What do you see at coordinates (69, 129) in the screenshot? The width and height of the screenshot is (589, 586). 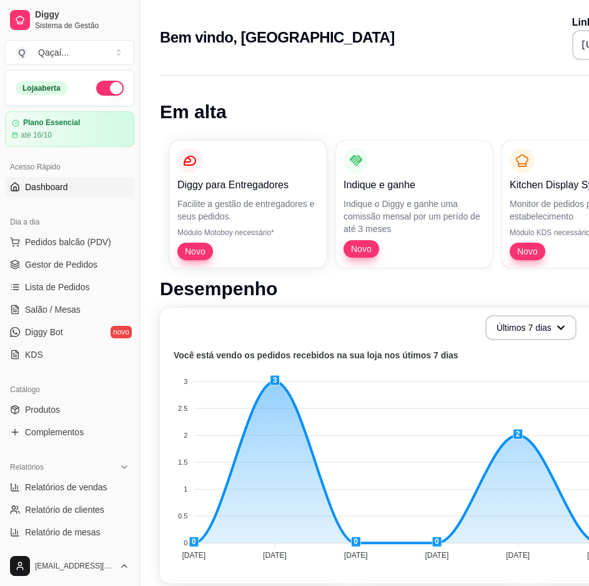 I see `a: Plano Essencialaté 16/10` at bounding box center [69, 129].